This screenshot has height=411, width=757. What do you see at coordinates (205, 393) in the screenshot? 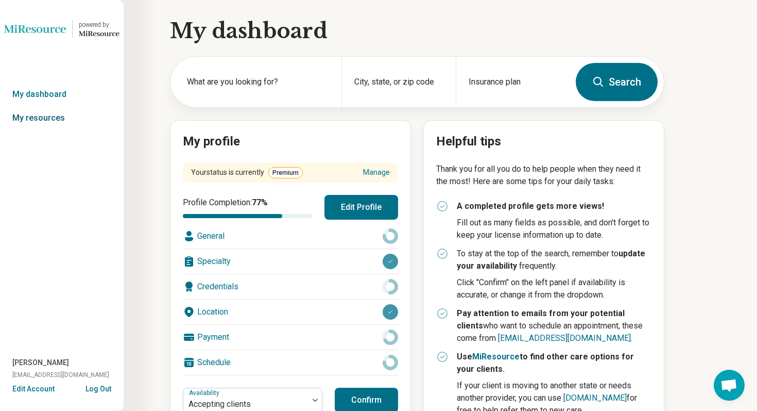
I see `label: Availability` at bounding box center [205, 393].